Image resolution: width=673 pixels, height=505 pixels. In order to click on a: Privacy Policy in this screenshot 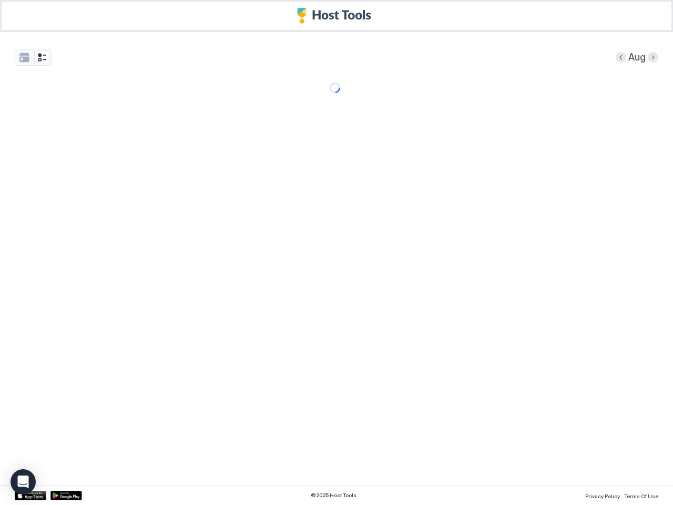, I will do `click(603, 495)`.